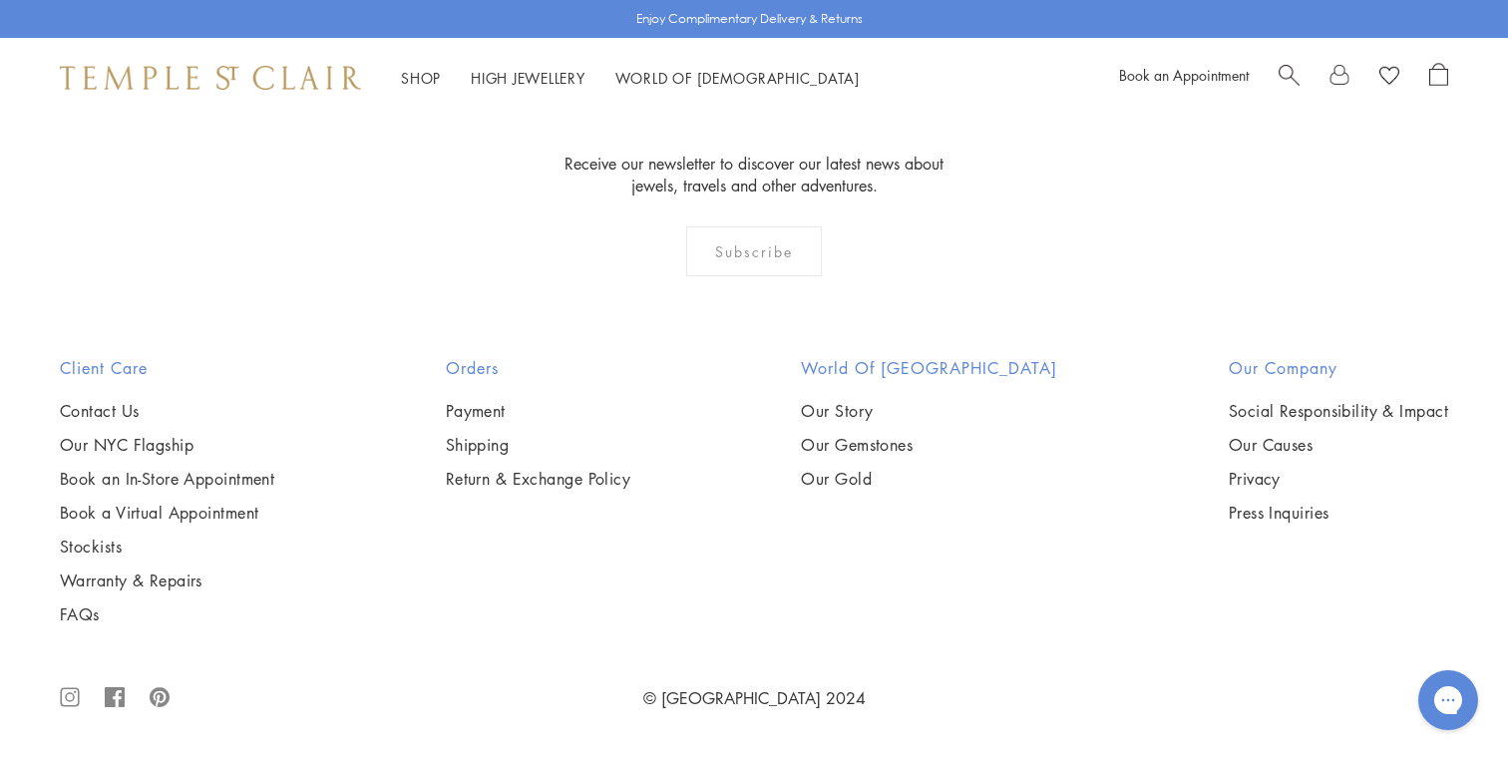 Image resolution: width=1508 pixels, height=757 pixels. Describe the element at coordinates (929, 479) in the screenshot. I see `a: Our Gold` at that location.